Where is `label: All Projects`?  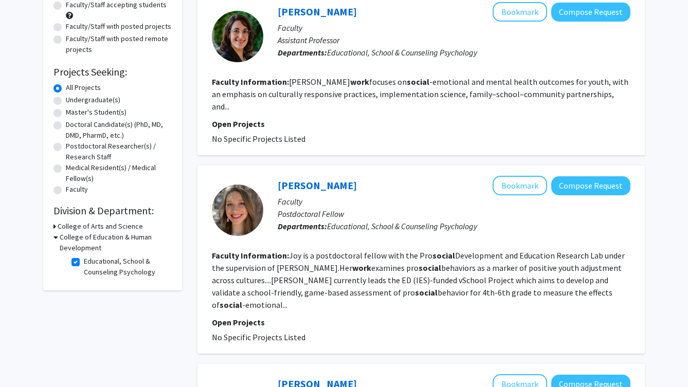
label: All Projects is located at coordinates (83, 87).